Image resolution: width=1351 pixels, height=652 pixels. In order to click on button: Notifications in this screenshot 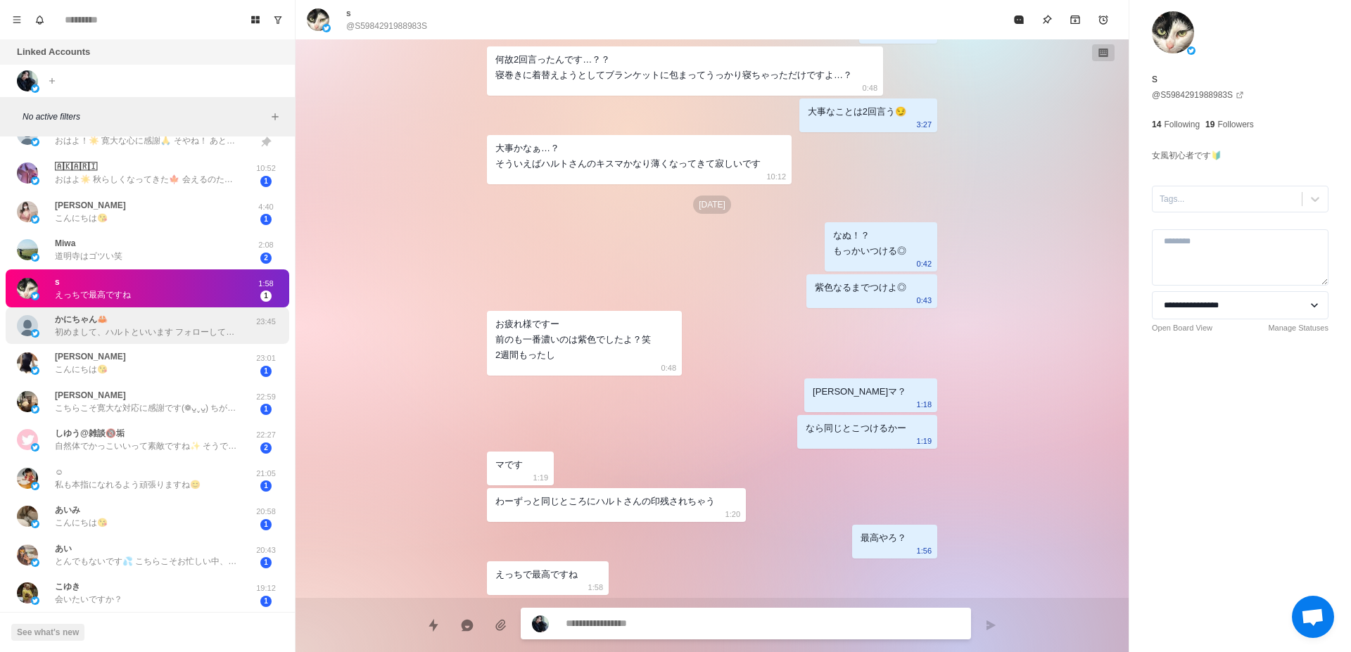, I will do `click(39, 20)`.